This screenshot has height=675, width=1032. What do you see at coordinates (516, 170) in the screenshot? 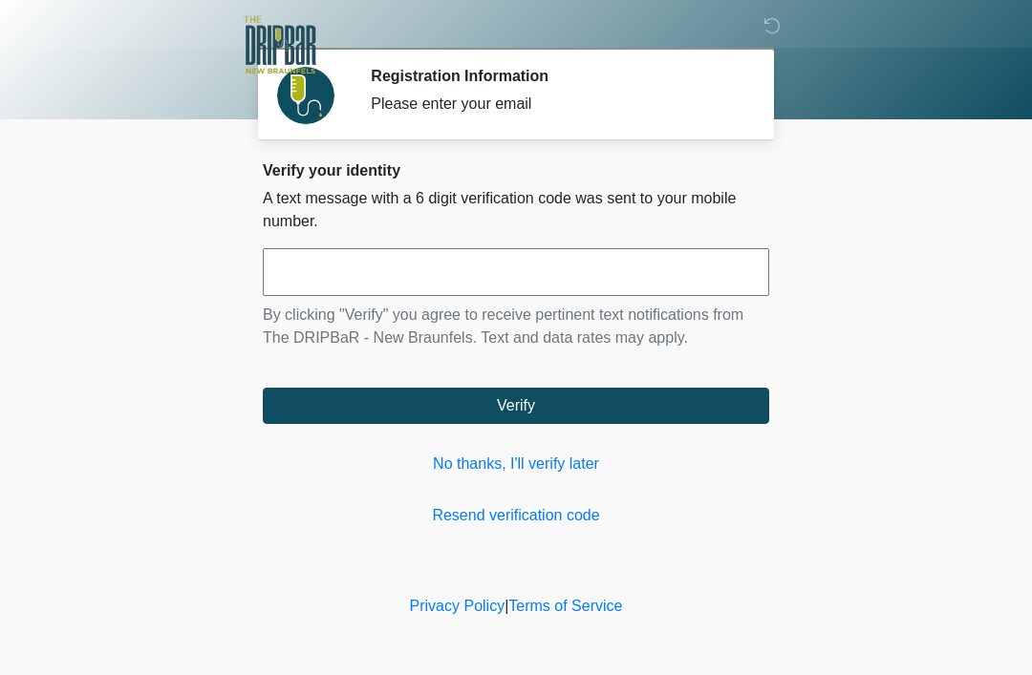
I see `h2: Verify your identity` at bounding box center [516, 170].